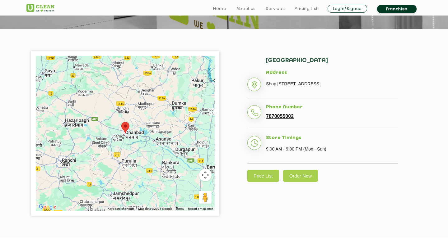 The width and height of the screenshot is (448, 252). What do you see at coordinates (332, 138) in the screenshot?
I see `h5: Store Timings` at bounding box center [332, 138].